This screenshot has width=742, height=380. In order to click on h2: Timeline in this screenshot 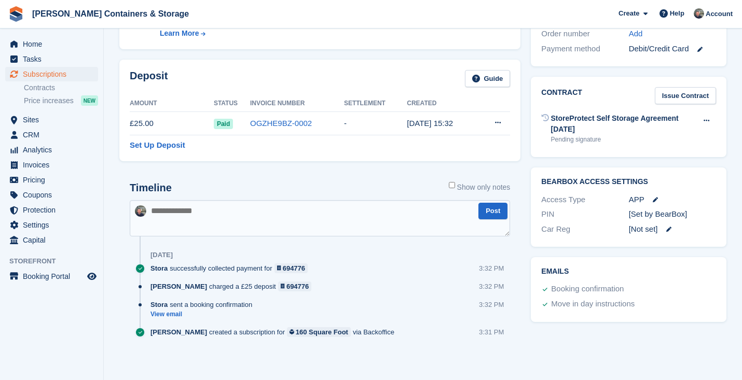, I will do `click(151, 188)`.